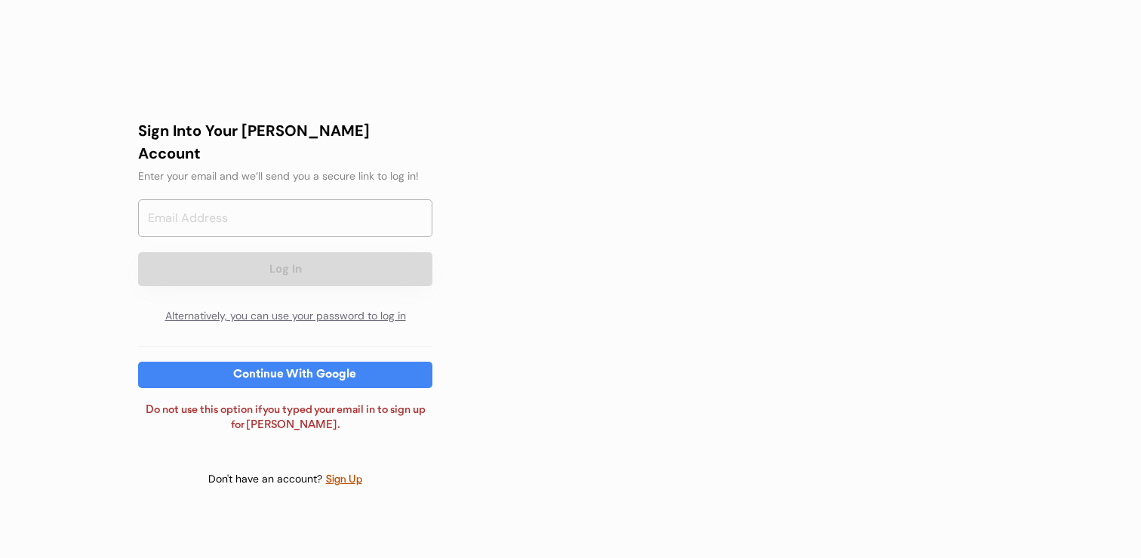 The image size is (1141, 558). Describe the element at coordinates (285, 316) in the screenshot. I see `div: Alternatively, you can use your password to log in` at that location.